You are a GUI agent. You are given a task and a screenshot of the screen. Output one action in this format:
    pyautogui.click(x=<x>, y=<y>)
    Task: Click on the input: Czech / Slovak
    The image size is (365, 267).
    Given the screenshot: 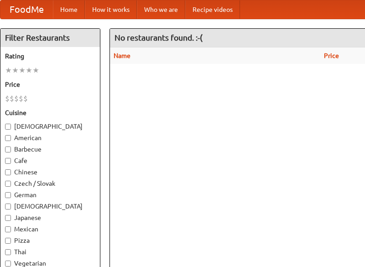 What is the action you would take?
    pyautogui.click(x=8, y=183)
    